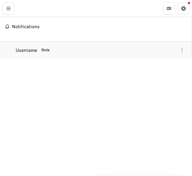 The height and width of the screenshot is (176, 192). What do you see at coordinates (46, 50) in the screenshot?
I see `p: Role` at bounding box center [46, 50].